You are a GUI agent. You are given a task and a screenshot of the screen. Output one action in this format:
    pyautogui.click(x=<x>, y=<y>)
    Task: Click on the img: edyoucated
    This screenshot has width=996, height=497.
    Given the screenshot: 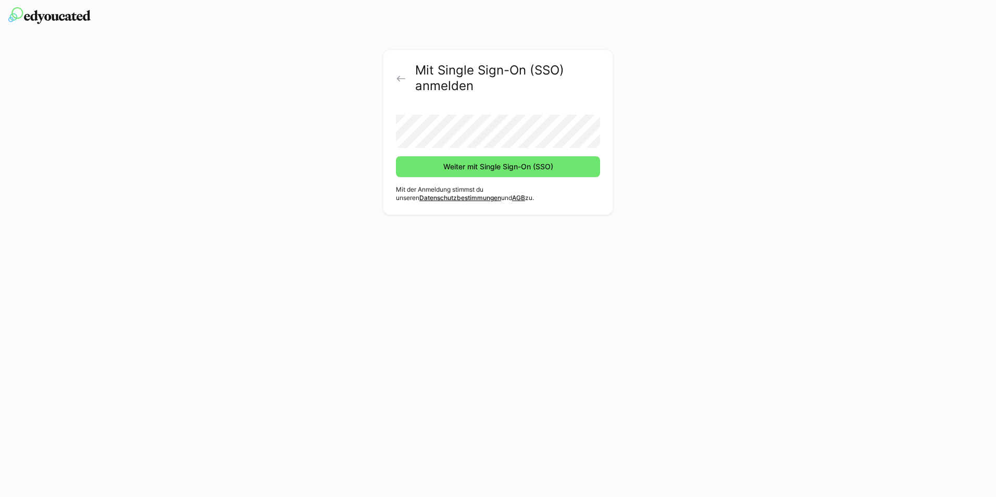 What is the action you would take?
    pyautogui.click(x=50, y=16)
    